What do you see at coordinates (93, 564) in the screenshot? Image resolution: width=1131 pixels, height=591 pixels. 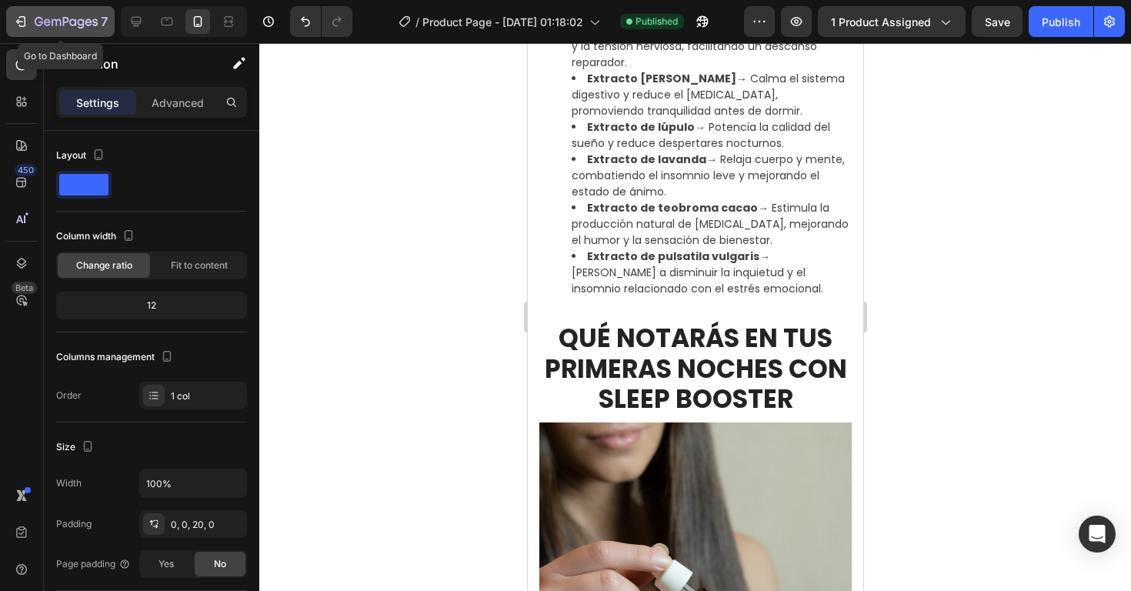 I see `div: Page padding` at bounding box center [93, 564].